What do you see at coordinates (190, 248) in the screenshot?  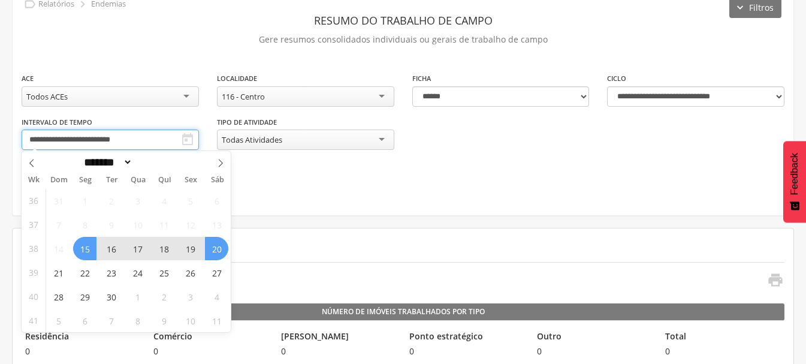 I see `span: Setembro 19, 2025` at bounding box center [190, 248].